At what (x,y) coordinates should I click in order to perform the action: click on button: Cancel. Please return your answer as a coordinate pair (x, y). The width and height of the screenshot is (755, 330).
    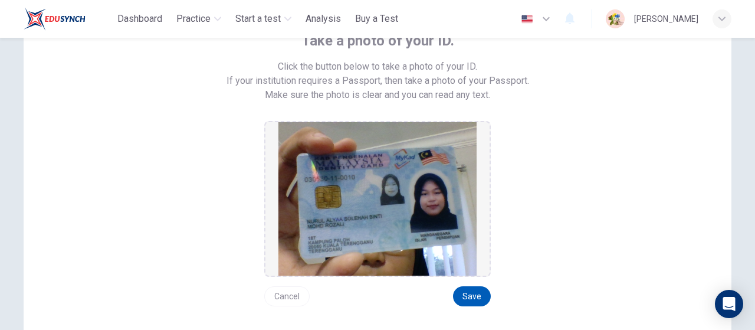
    Looking at the image, I should click on (287, 296).